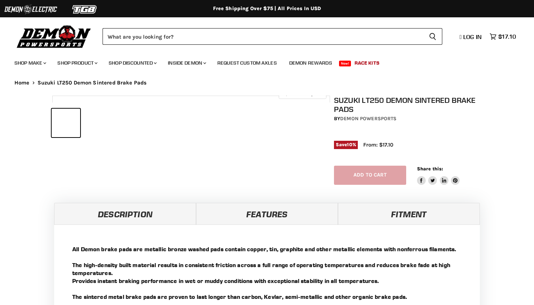 This screenshot has height=305, width=534. I want to click on p: All Demon brake pads are metallic bronze washed pads contain copper, tin, graphite and other meta..., so click(267, 273).